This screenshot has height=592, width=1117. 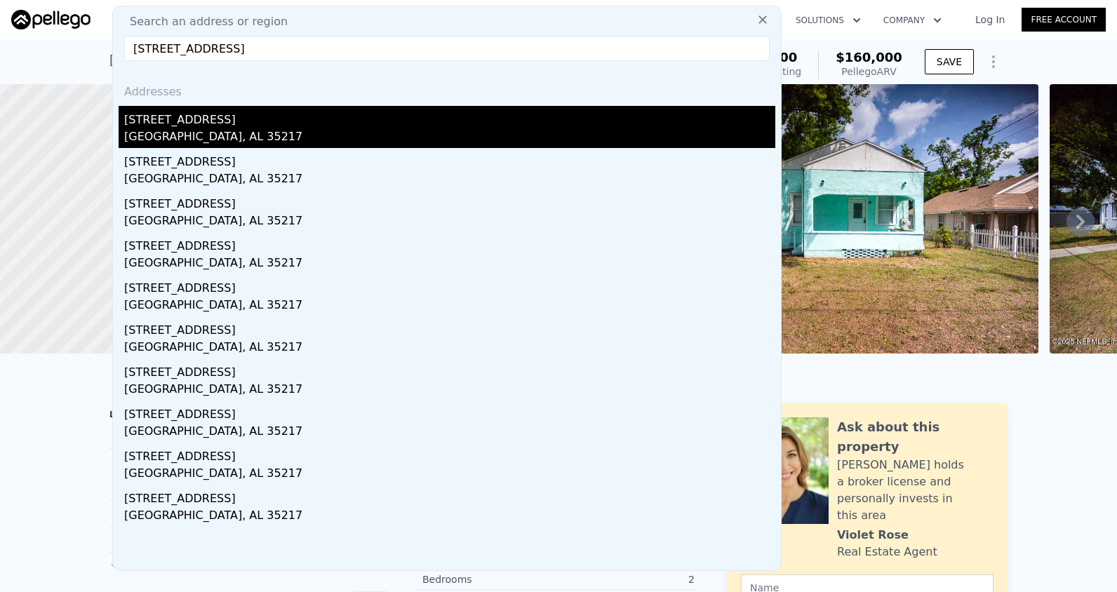 What do you see at coordinates (840, 219) in the screenshot?
I see `img: Sale: 158160619 Parcel: 34246592` at bounding box center [840, 219].